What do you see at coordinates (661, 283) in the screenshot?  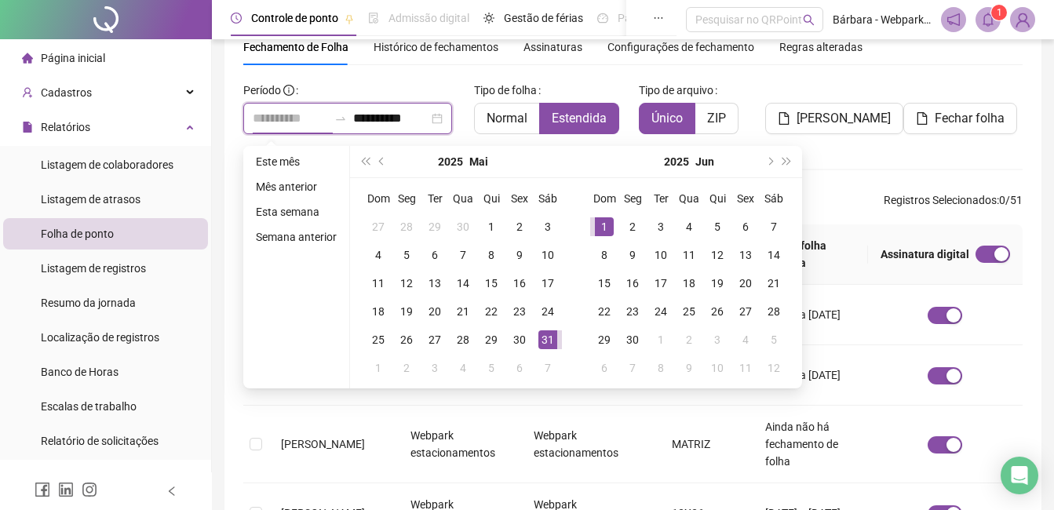 I see `div: 17` at bounding box center [661, 283].